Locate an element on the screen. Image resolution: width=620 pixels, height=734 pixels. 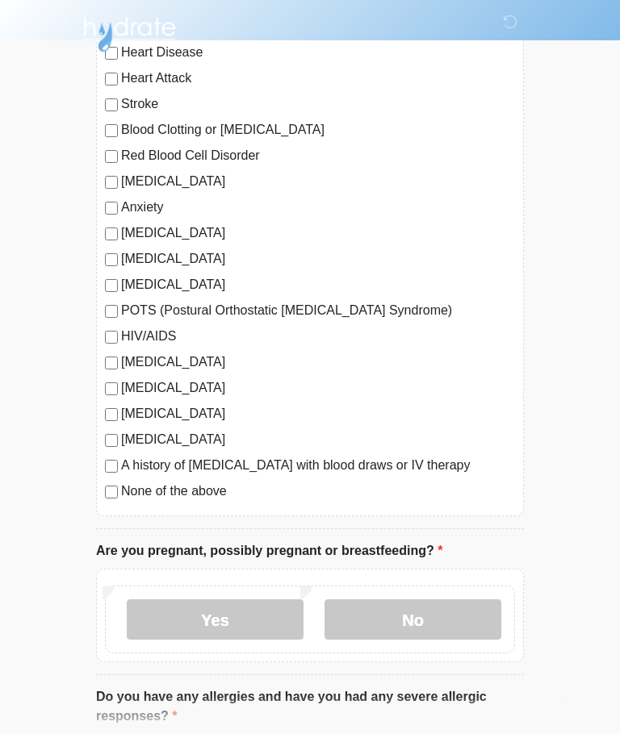
img: Hydrate IV Bar - Arcadia Logo is located at coordinates (129, 32).